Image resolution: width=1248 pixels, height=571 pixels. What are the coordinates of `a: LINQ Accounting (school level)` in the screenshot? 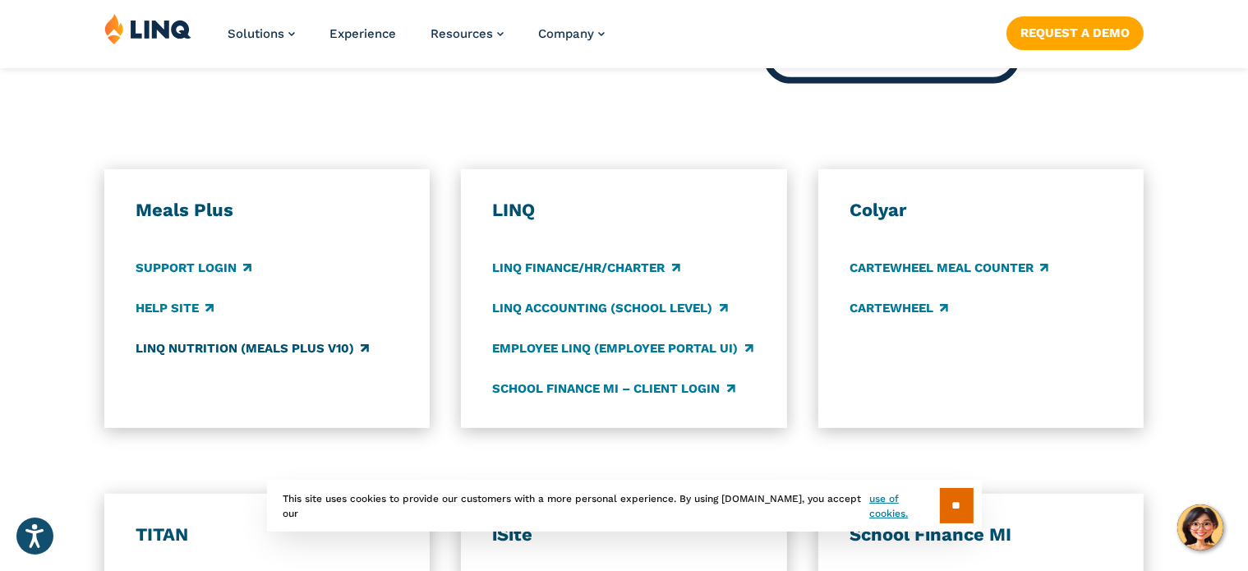 It's located at (610, 308).